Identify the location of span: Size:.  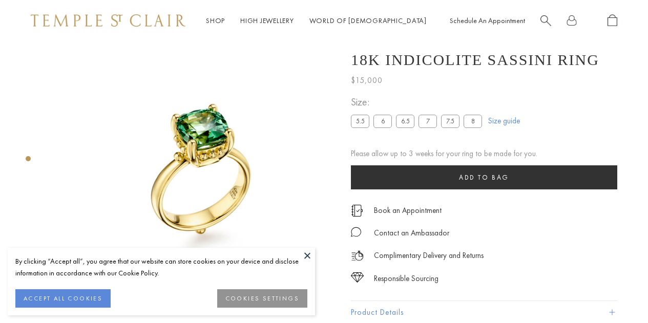
(418, 102).